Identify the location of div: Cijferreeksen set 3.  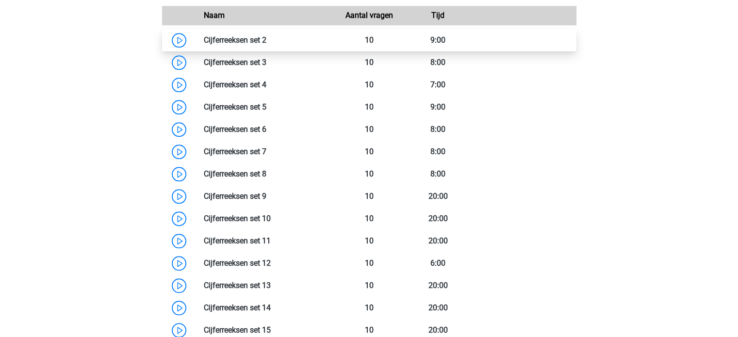
(265, 63).